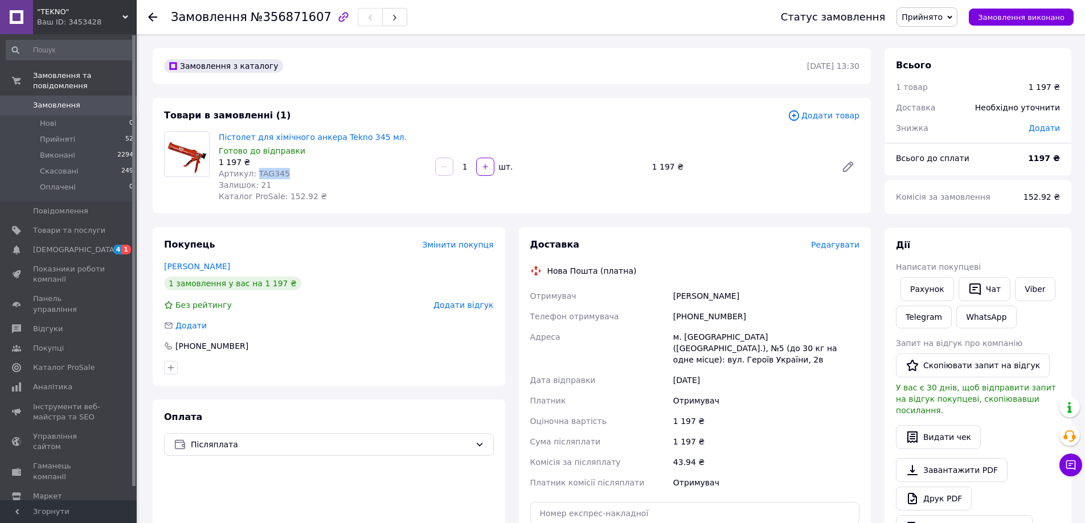  What do you see at coordinates (553, 296) in the screenshot?
I see `span: Отримувач` at bounding box center [553, 296].